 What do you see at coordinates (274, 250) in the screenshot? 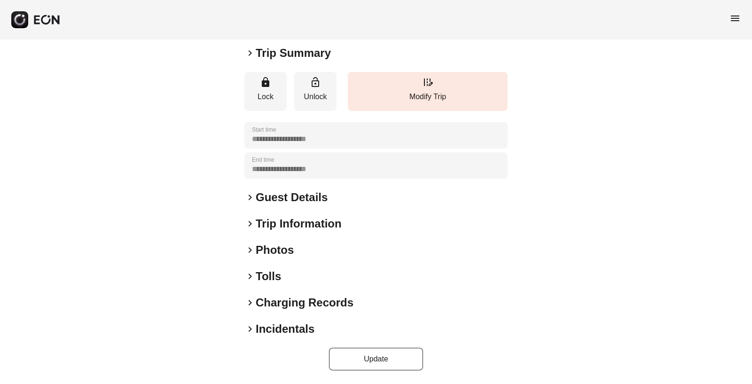
I see `h2: Photos` at bounding box center [274, 250].